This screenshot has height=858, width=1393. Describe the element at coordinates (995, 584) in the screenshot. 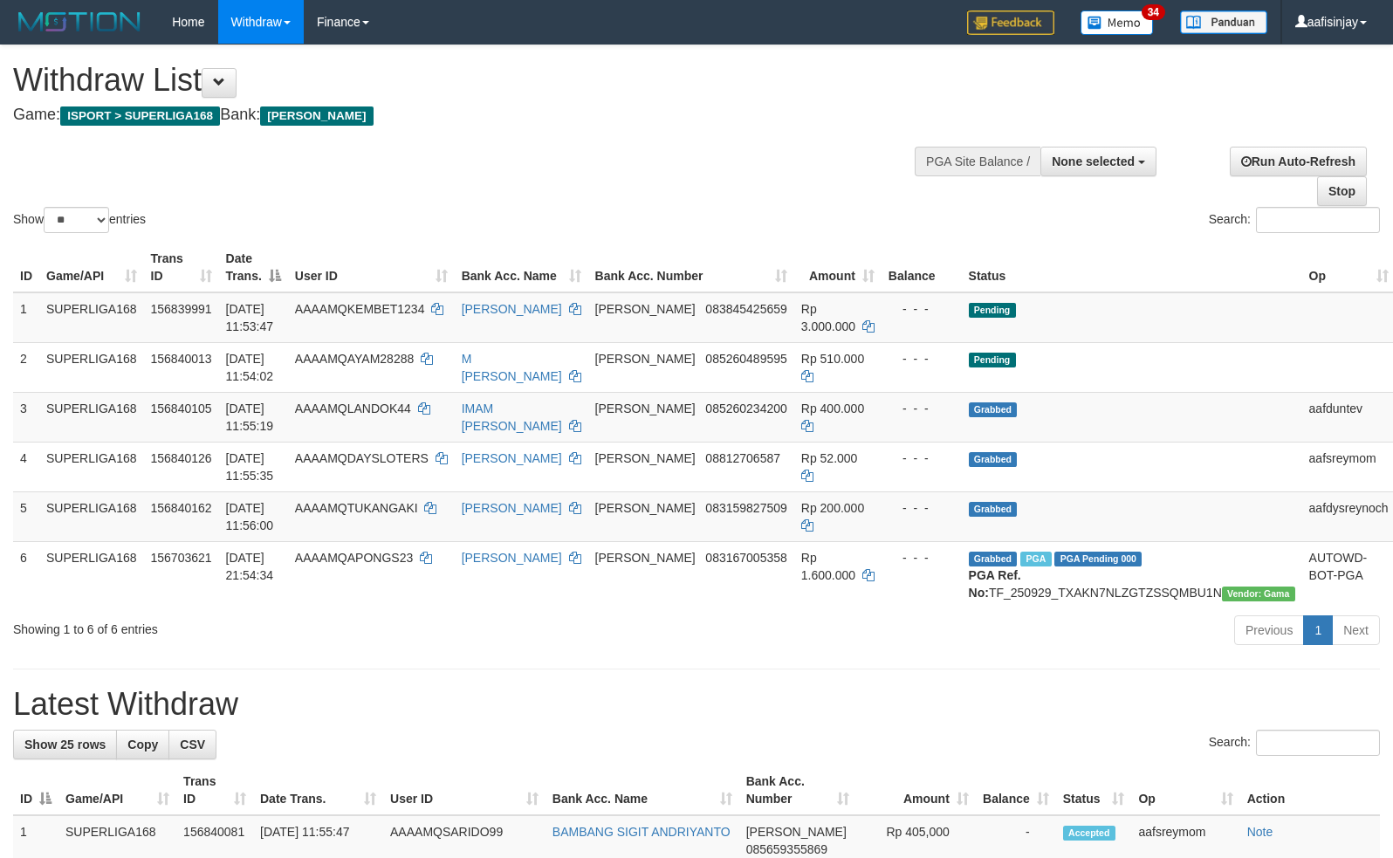

I see `b: PGA Ref. No:` at that location.